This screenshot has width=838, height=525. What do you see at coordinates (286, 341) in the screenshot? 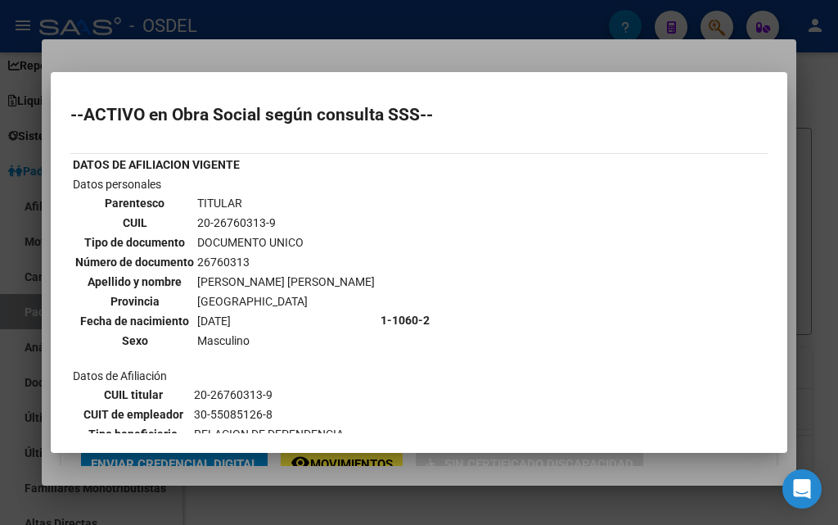
I see `td: Masculino` at bounding box center [286, 341].